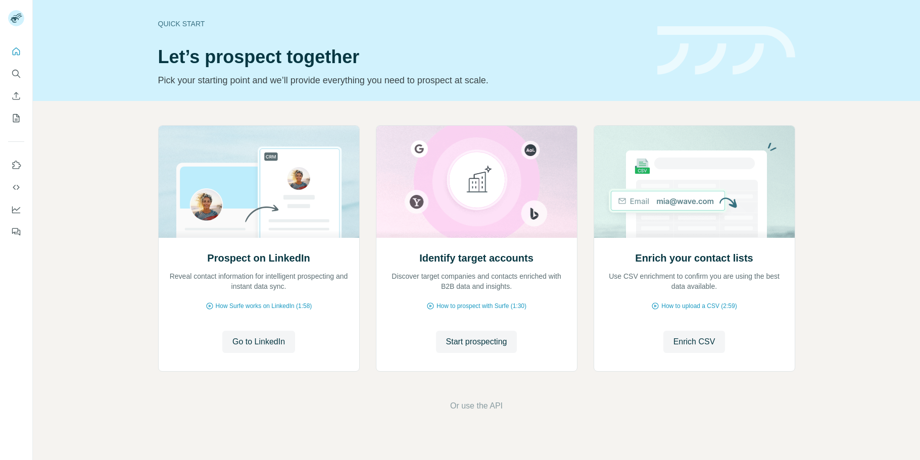 This screenshot has height=460, width=920. I want to click on button: Use Surfe API, so click(16, 187).